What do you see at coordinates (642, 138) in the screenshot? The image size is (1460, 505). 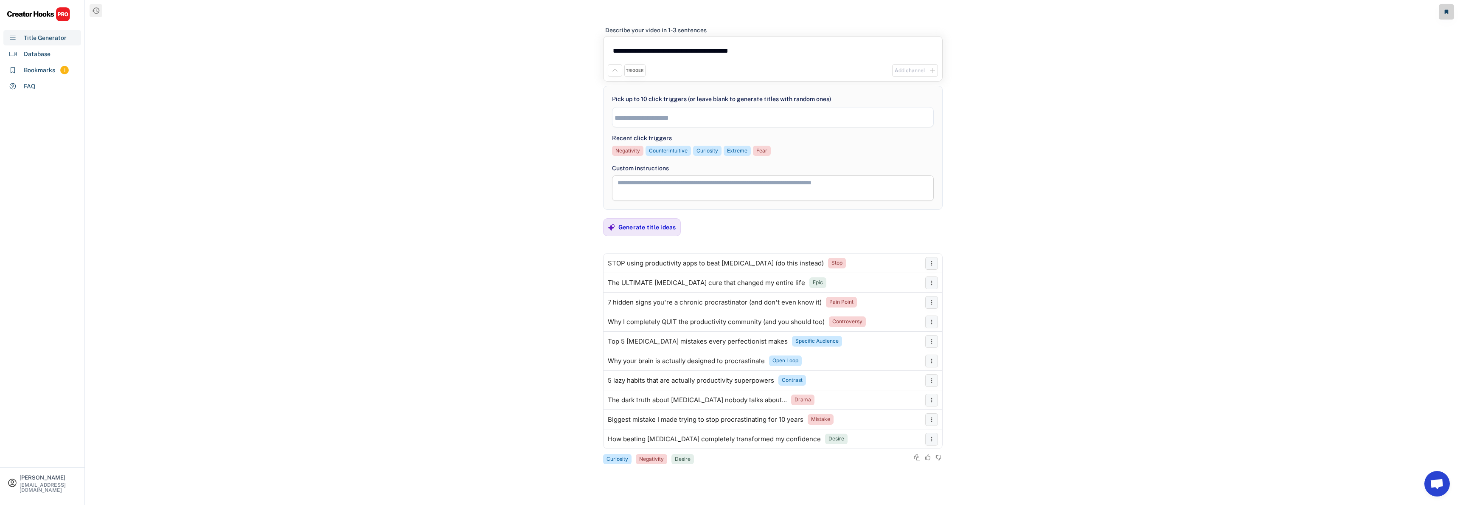 I see `div: Recent click triggers` at bounding box center [642, 138].